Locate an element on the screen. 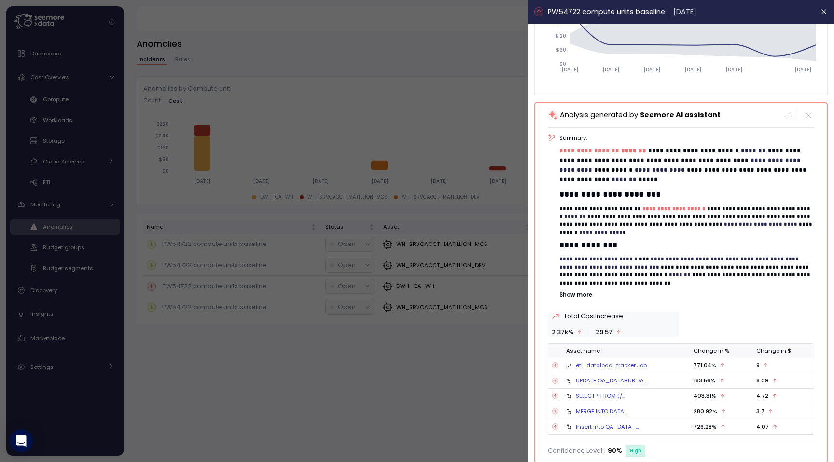 The width and height of the screenshot is (834, 462). div: High is located at coordinates (636, 451).